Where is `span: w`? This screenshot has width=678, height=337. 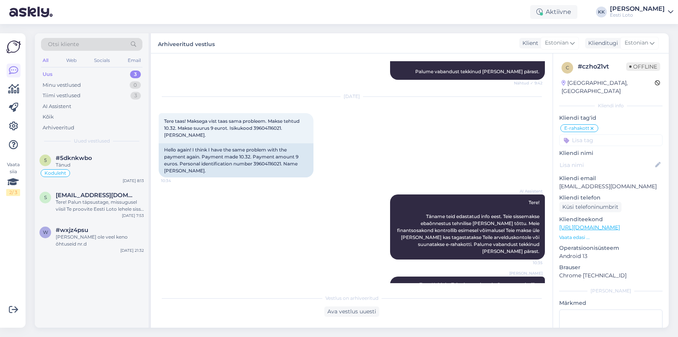 span: w is located at coordinates (45, 232).